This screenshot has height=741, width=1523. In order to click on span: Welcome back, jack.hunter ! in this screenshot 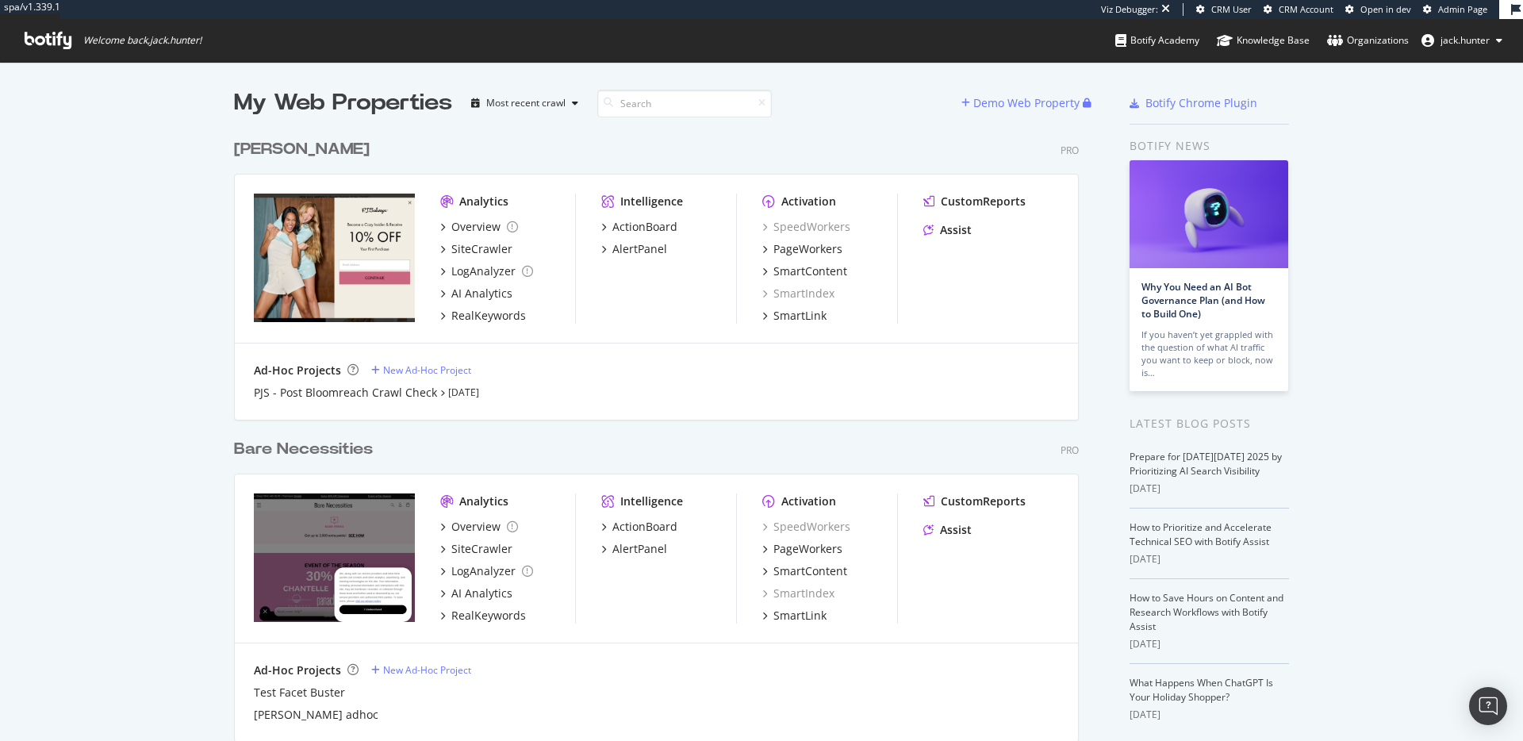, I will do `click(142, 40)`.